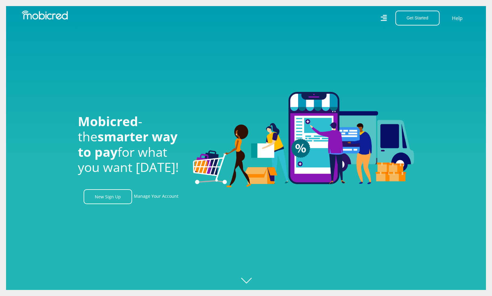 The width and height of the screenshot is (492, 296). What do you see at coordinates (418, 18) in the screenshot?
I see `button: Get Started` at bounding box center [418, 18].